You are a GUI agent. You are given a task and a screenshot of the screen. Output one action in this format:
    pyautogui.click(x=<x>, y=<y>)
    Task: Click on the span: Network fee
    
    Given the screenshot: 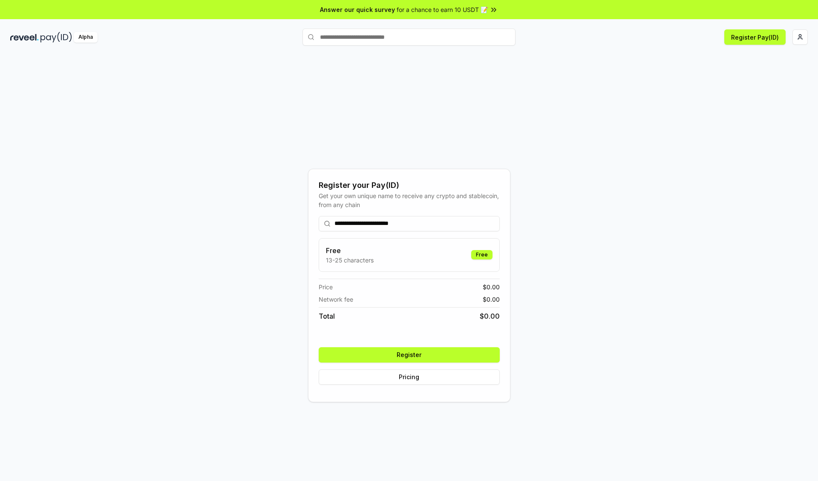 What is the action you would take?
    pyautogui.click(x=336, y=299)
    